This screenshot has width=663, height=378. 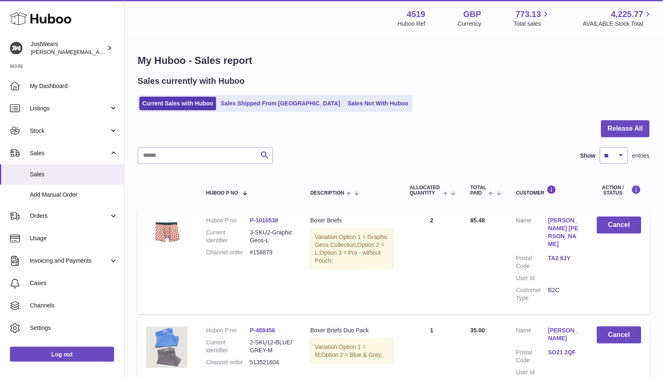 I want to click on img: josh@just-wears.com, so click(x=16, y=48).